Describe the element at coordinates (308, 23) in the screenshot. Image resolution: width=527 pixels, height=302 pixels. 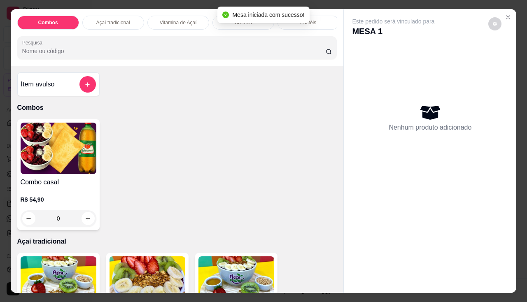
I see `p: Pastéis` at that location.